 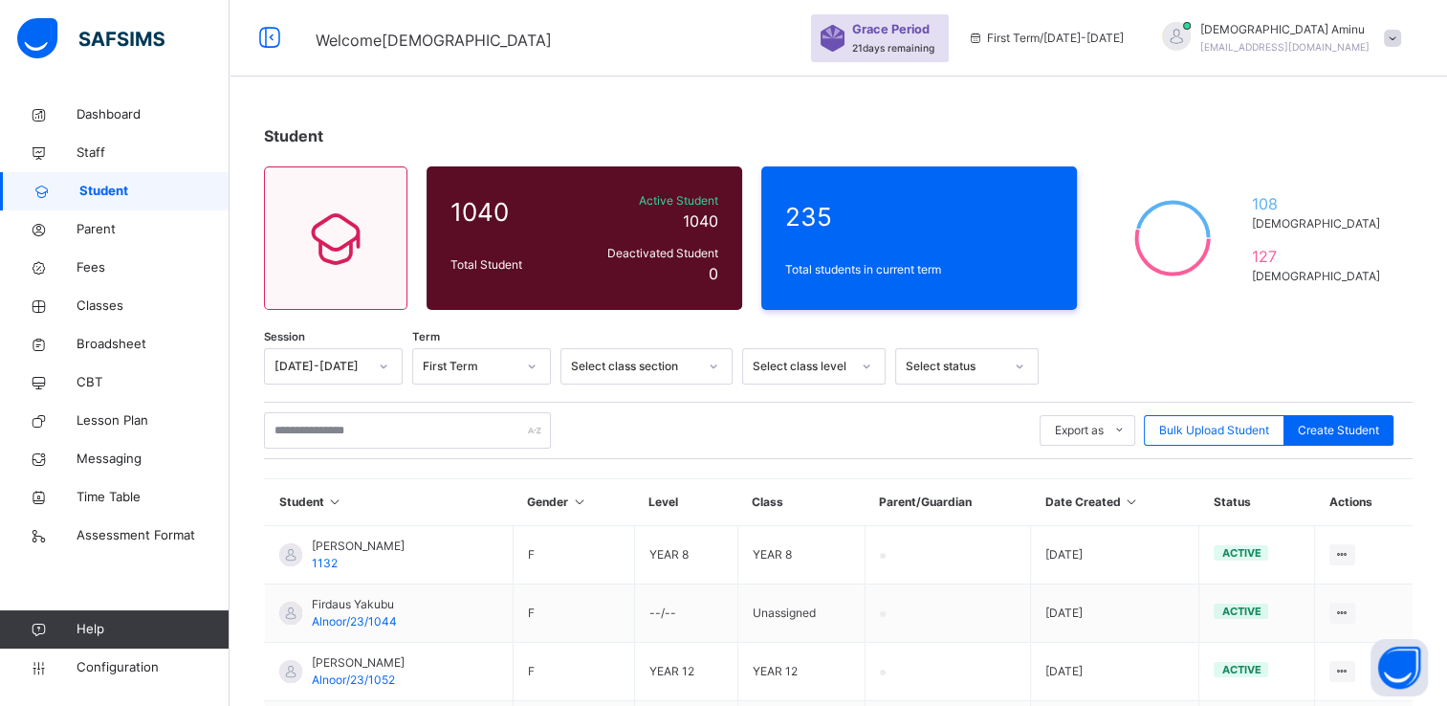 What do you see at coordinates (832, 38) in the screenshot?
I see `img: sticker-purple.71386a28dfed39d6af7621340158ba97.svg` at bounding box center [832, 38].